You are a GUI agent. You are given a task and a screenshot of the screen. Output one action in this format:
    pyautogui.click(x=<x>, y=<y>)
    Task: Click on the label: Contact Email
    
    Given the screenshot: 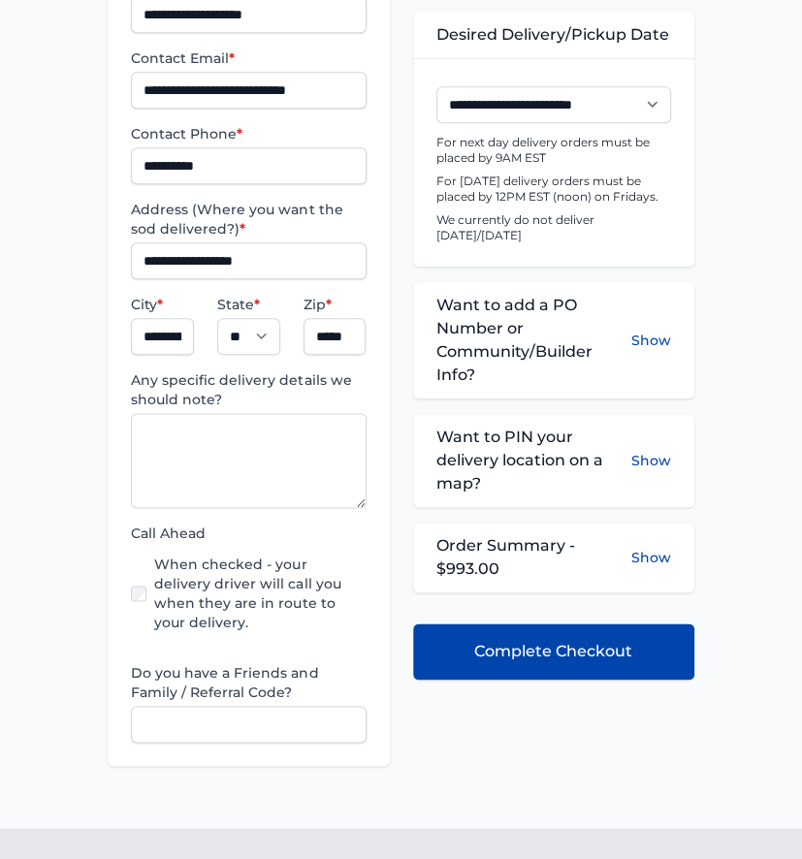 What is the action you would take?
    pyautogui.click(x=248, y=58)
    